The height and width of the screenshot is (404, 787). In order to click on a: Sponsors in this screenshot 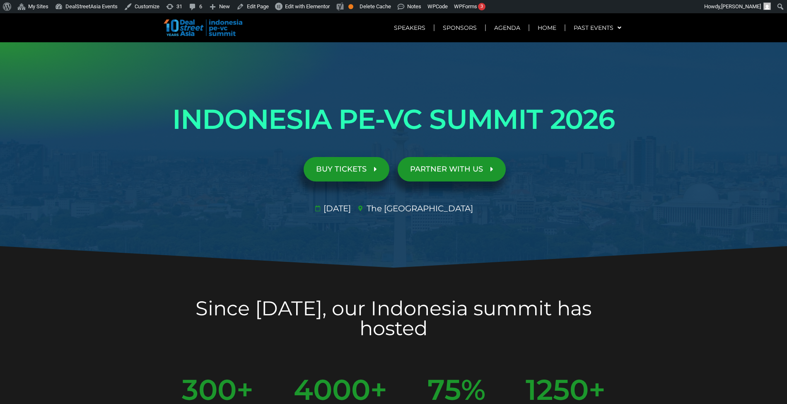, I will do `click(460, 28)`.